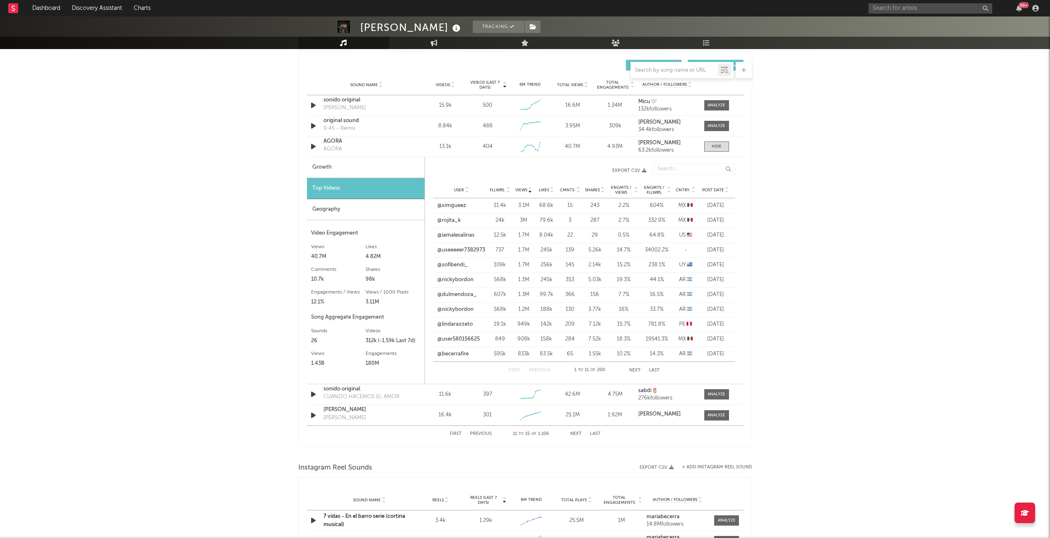 Image resolution: width=1050 pixels, height=538 pixels. Describe the element at coordinates (667, 130) in the screenshot. I see `div: 34.4k followers` at that location.